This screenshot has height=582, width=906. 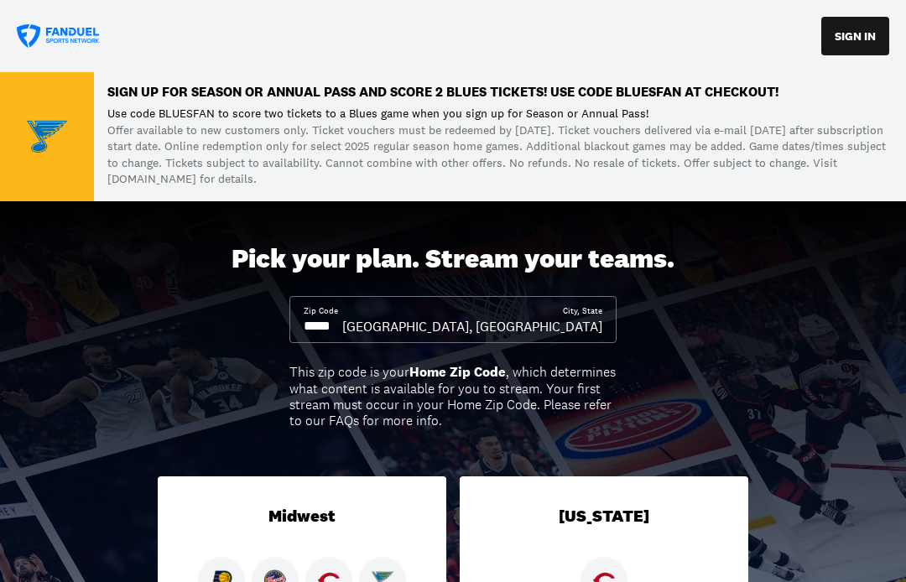 I want to click on p: Sign up for Season or Annual Pass and score 2 Blues TICKETS! Use code BLUESFAN at checkout!, so click(x=500, y=92).